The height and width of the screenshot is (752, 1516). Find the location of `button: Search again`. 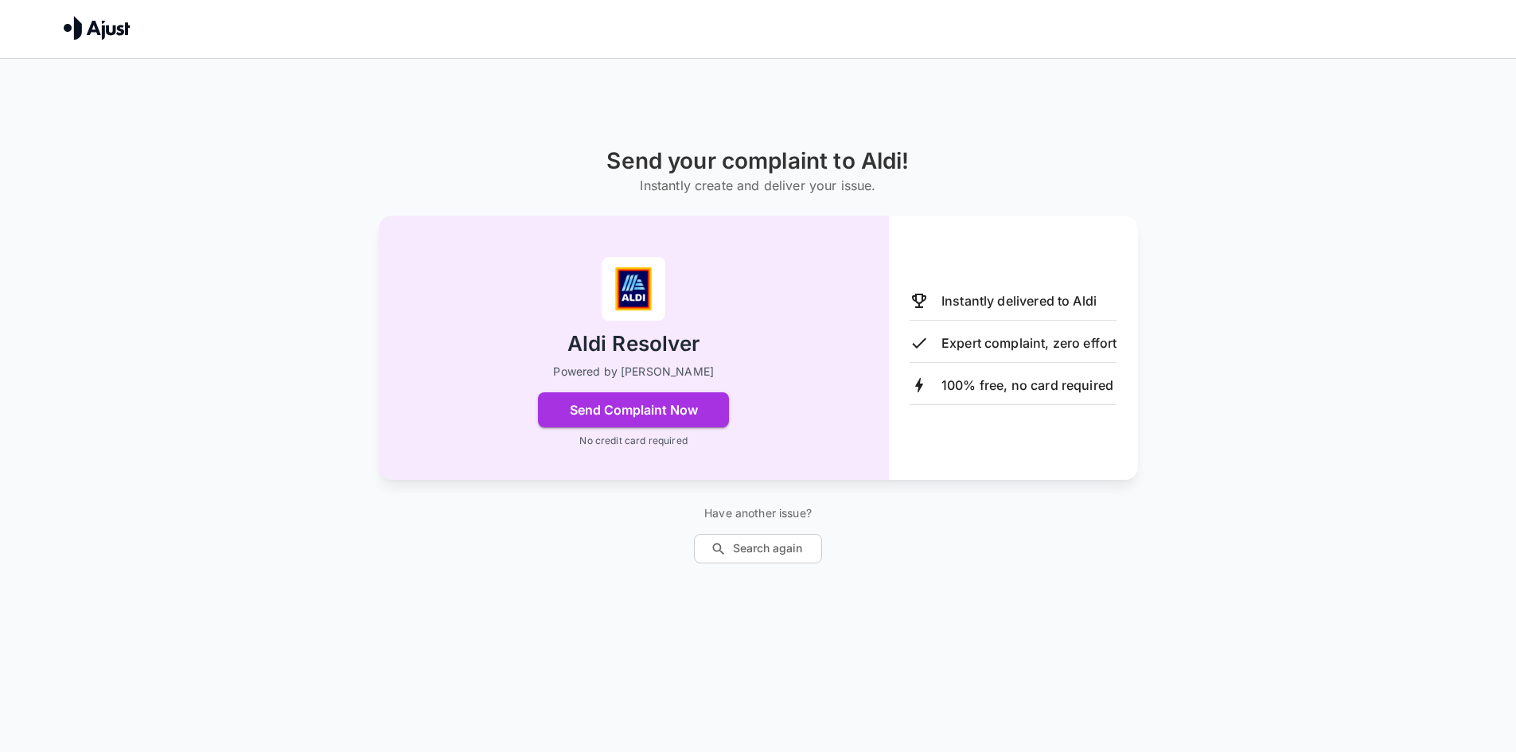

button: Search again is located at coordinates (758, 548).